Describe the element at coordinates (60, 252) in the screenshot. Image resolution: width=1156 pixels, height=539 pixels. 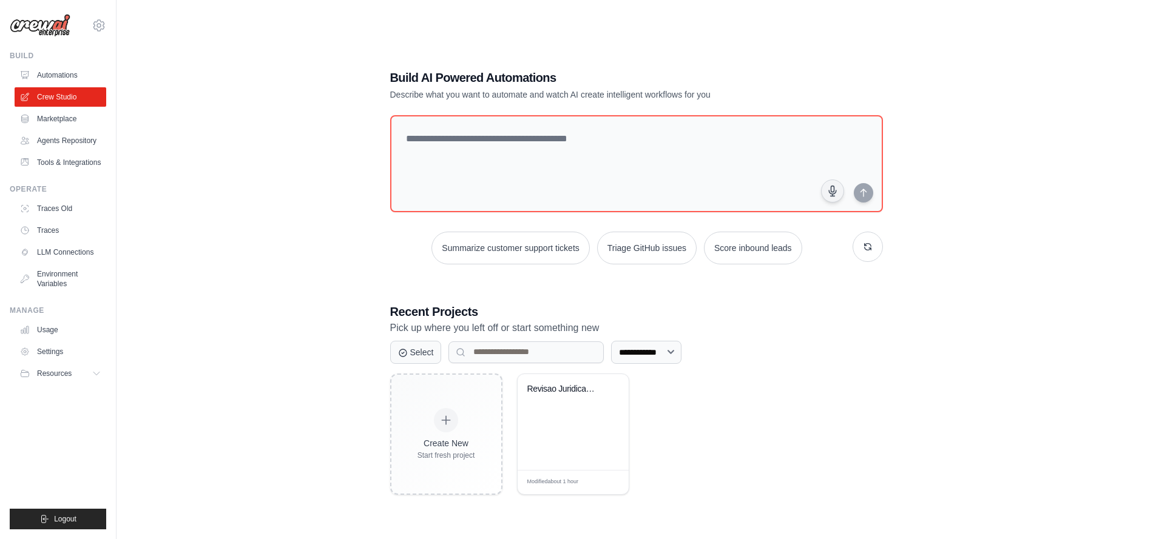
I see `a: LLM Connections` at that location.